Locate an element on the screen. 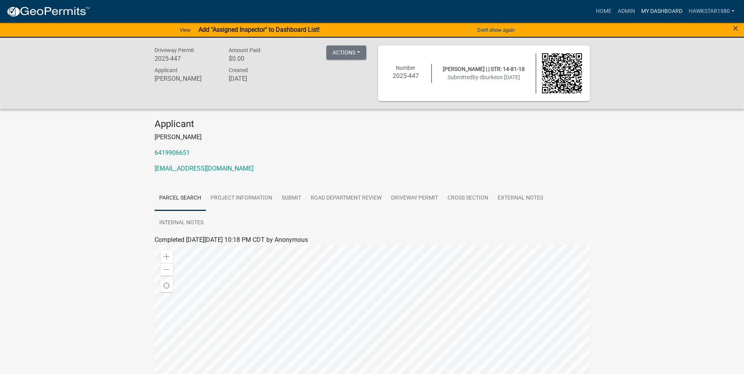 Image resolution: width=744 pixels, height=374 pixels. button: Don't show again is located at coordinates (496, 30).